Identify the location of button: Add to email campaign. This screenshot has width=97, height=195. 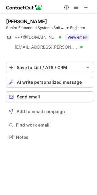
(50, 112).